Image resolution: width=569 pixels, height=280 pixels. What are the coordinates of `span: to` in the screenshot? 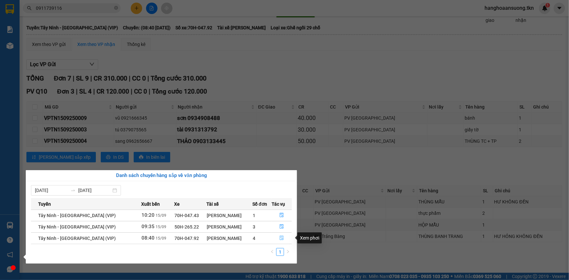 It's located at (73, 191).